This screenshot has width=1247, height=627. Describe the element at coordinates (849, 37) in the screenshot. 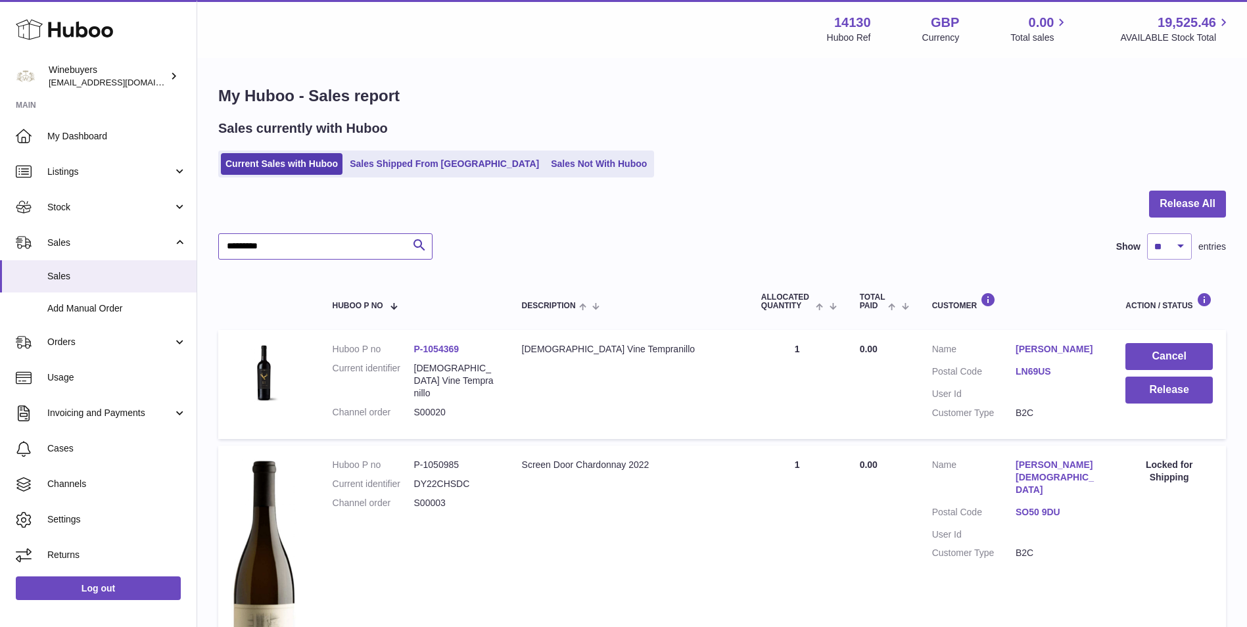

I see `div: Huboo Ref` at that location.